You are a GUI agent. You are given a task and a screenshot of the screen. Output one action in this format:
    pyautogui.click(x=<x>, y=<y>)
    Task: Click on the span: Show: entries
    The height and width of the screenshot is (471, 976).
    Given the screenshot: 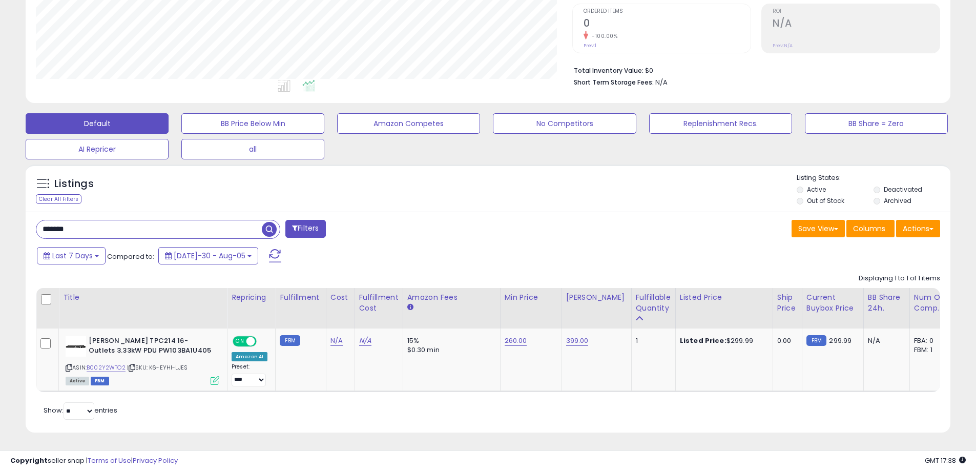 What is the action you would take?
    pyautogui.click(x=80, y=410)
    